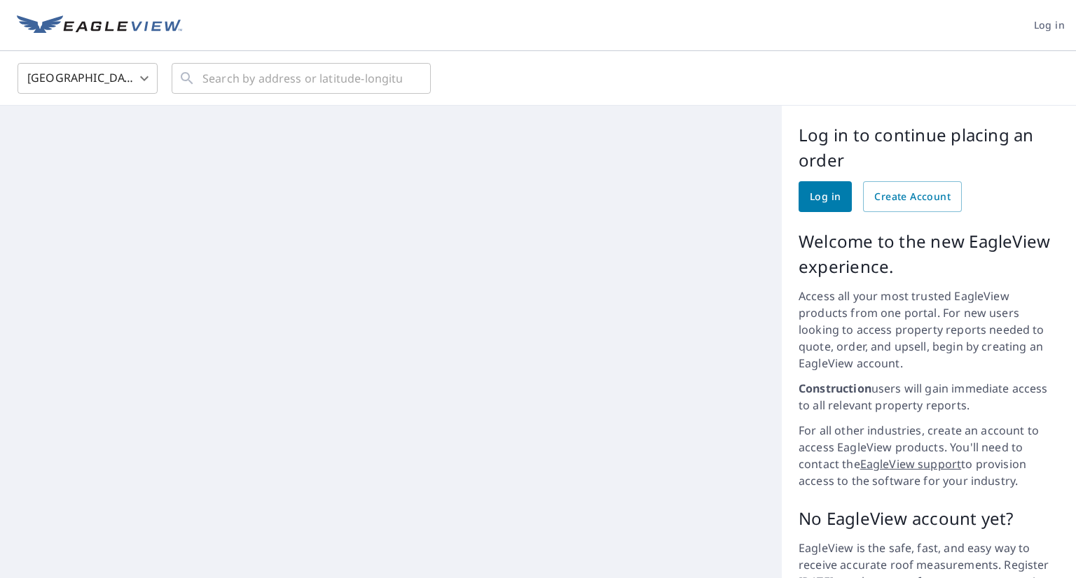 The height and width of the screenshot is (578, 1076). What do you see at coordinates (929, 254) in the screenshot?
I see `p: Welcome to the new EagleView experience.` at bounding box center [929, 254].